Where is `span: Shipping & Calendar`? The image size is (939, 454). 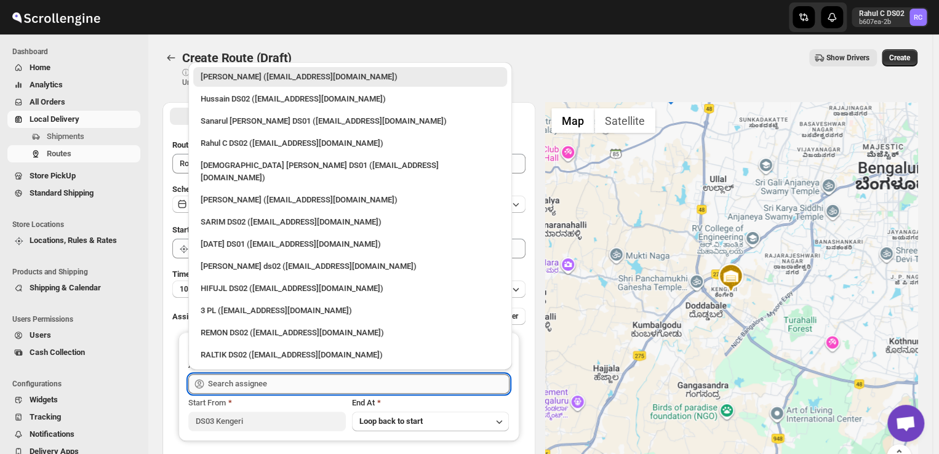 span: Shipping & Calendar is located at coordinates (65, 287).